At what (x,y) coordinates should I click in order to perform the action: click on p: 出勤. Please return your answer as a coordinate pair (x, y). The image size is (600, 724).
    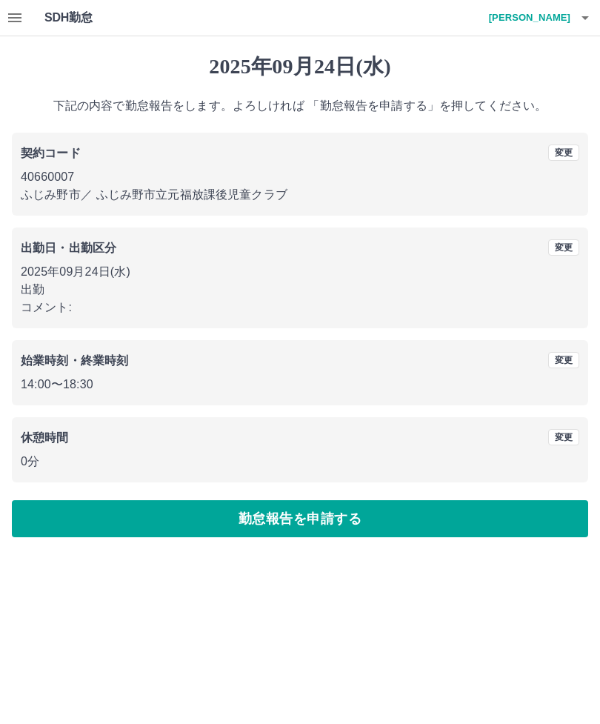
    Looking at the image, I should click on (300, 290).